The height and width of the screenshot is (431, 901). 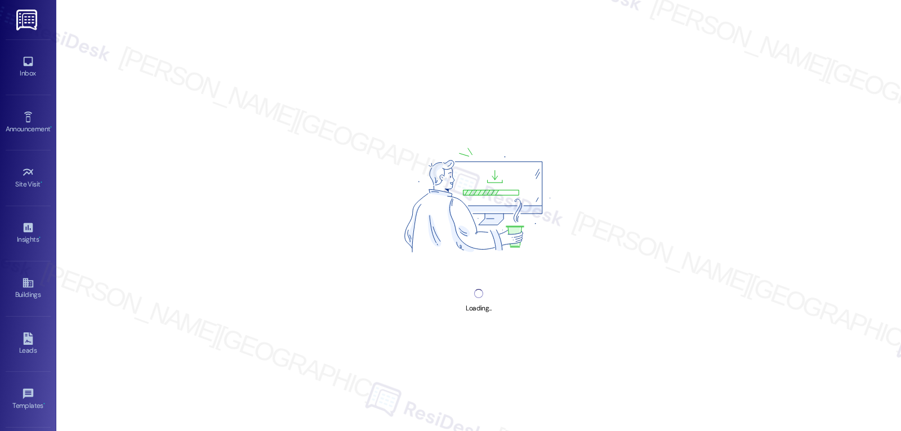 I want to click on a: Insights •, so click(x=28, y=233).